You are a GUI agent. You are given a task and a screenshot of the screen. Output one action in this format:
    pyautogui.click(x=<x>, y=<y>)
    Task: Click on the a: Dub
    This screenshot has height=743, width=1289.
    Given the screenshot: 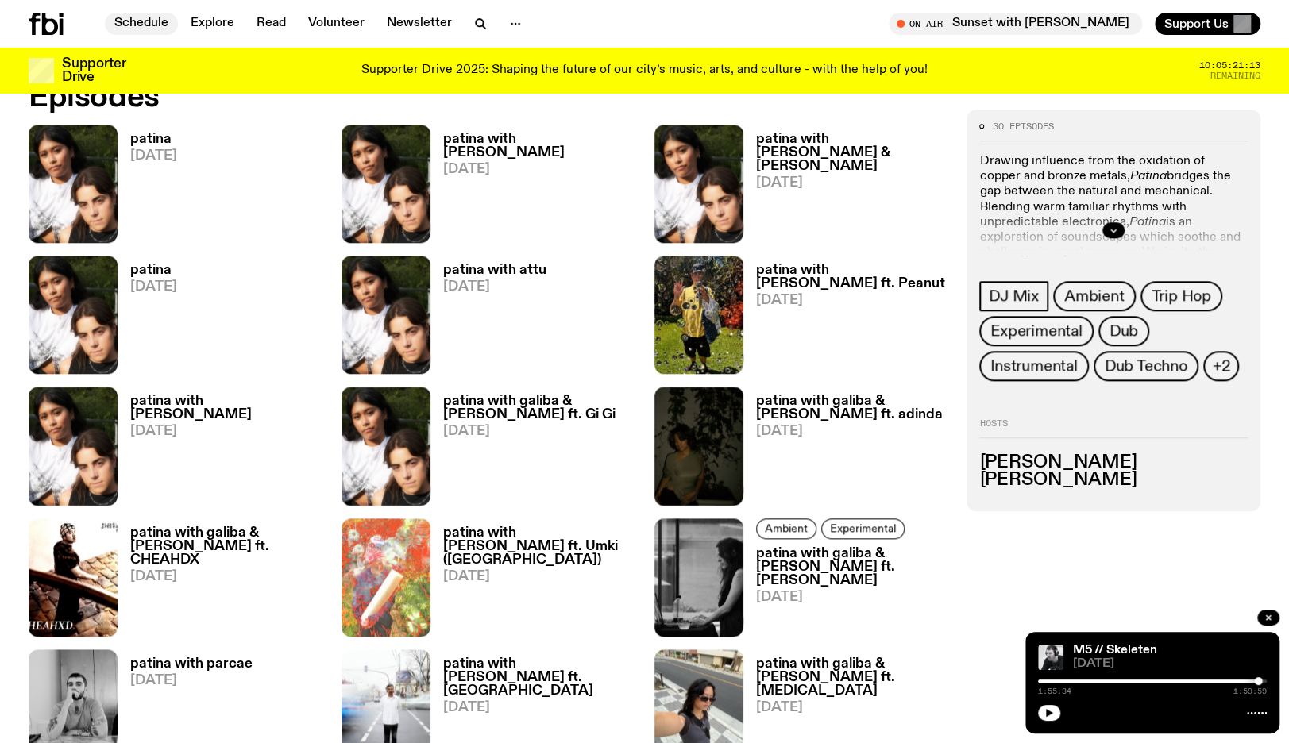 What is the action you would take?
    pyautogui.click(x=1123, y=332)
    